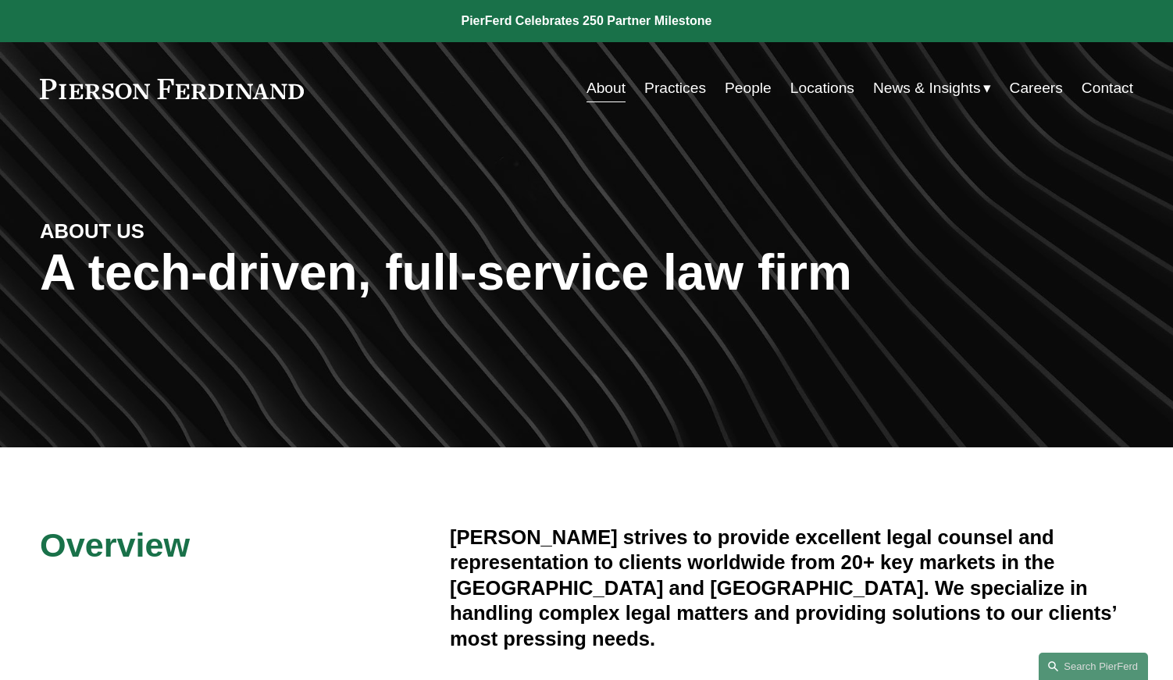 The image size is (1173, 680). I want to click on a: folder dropdown, so click(932, 88).